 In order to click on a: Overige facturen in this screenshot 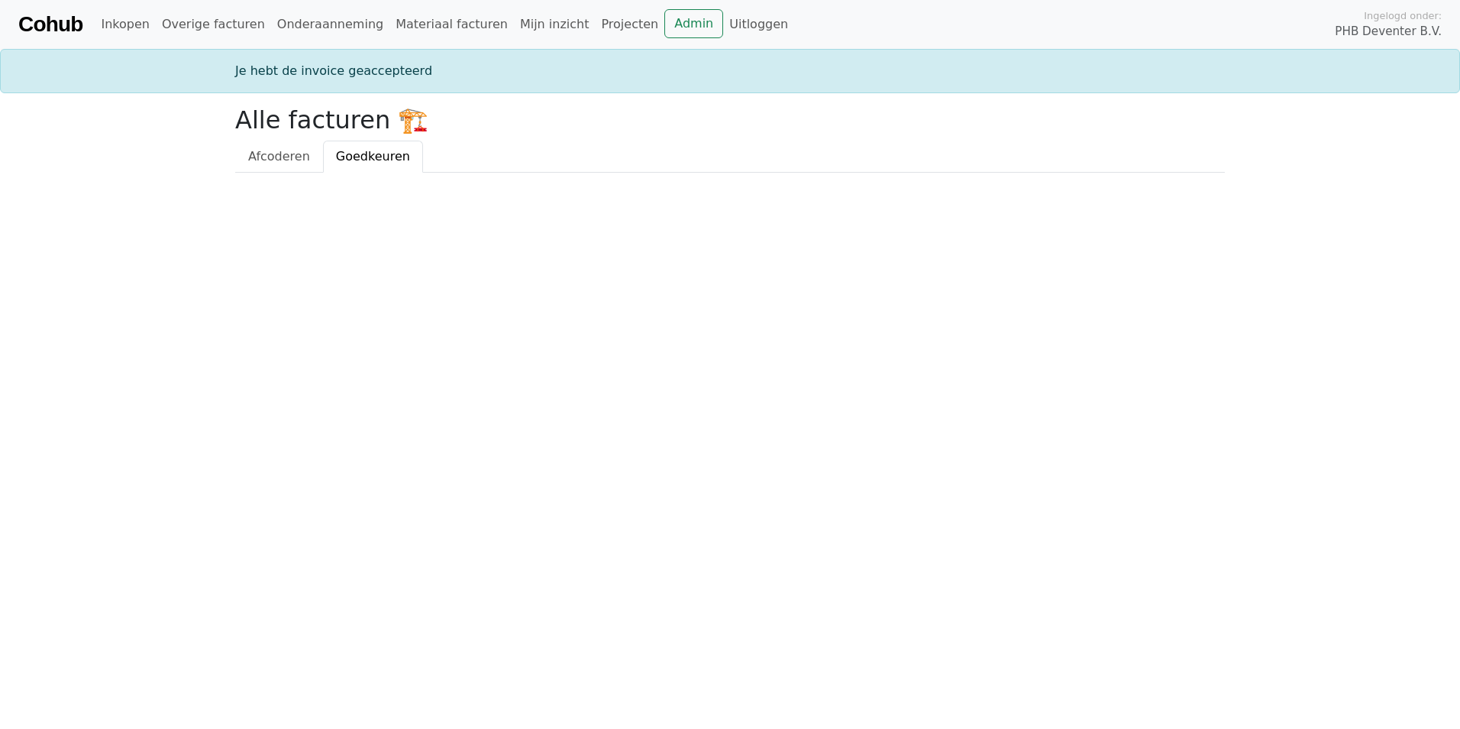, I will do `click(213, 24)`.